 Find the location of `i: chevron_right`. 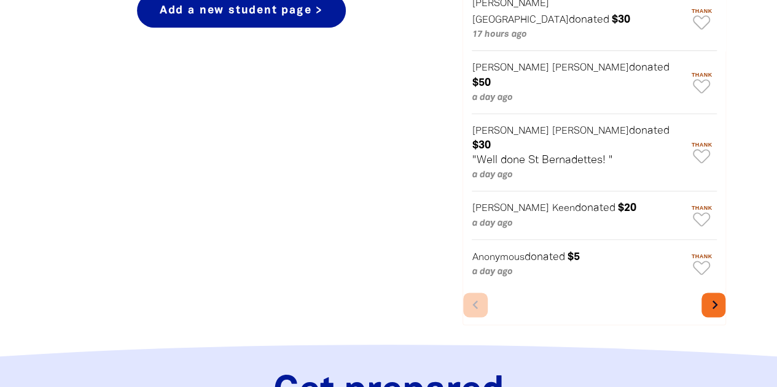

i: chevron_right is located at coordinates (714, 305).